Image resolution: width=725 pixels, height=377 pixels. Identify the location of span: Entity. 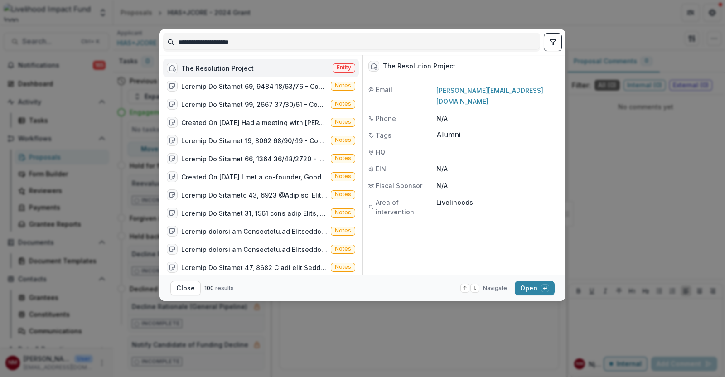
(344, 67).